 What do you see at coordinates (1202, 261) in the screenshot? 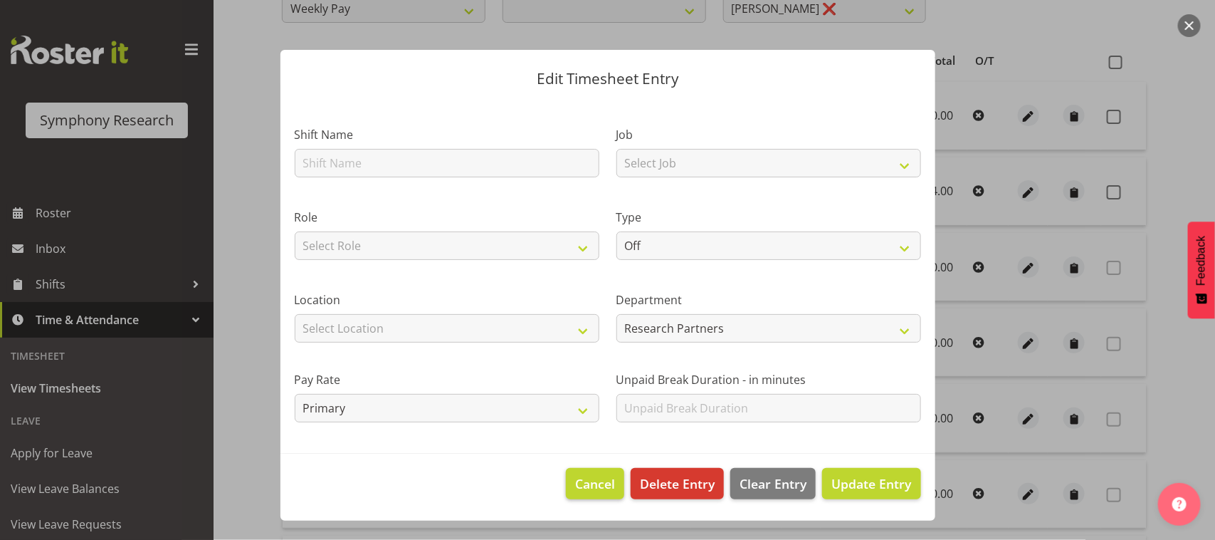
I see `span: Feedback` at bounding box center [1202, 261].